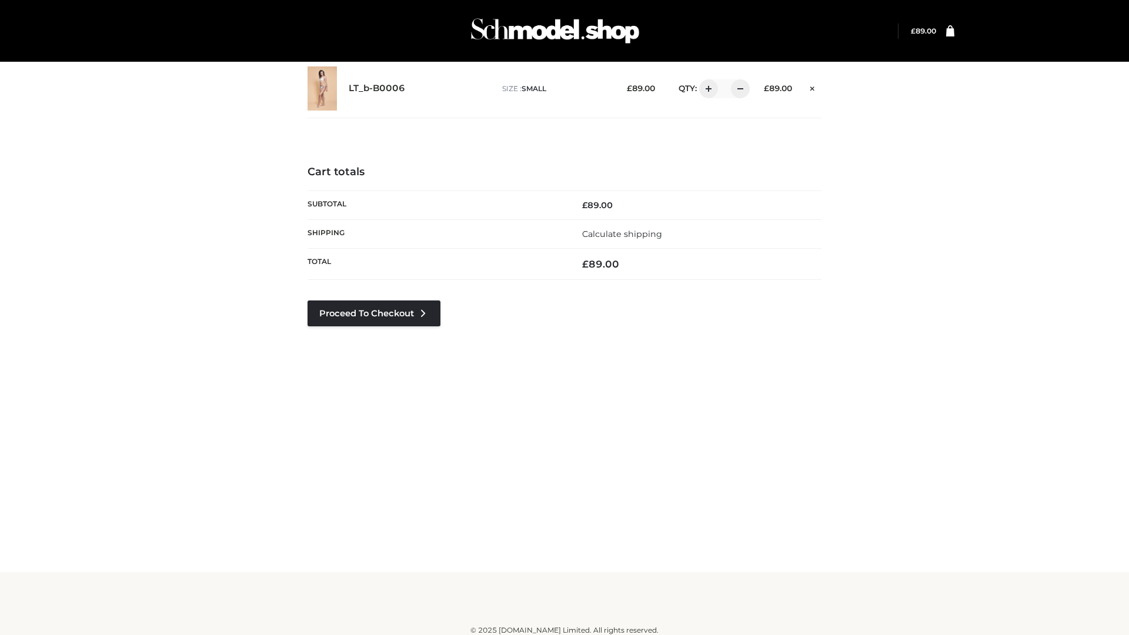 The height and width of the screenshot is (635, 1129). I want to click on a: Remove this item, so click(813, 87).